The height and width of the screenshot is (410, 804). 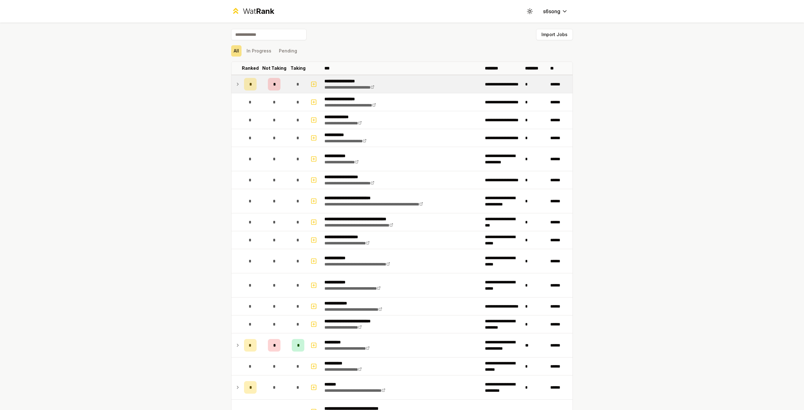 I want to click on span: s6song, so click(x=552, y=11).